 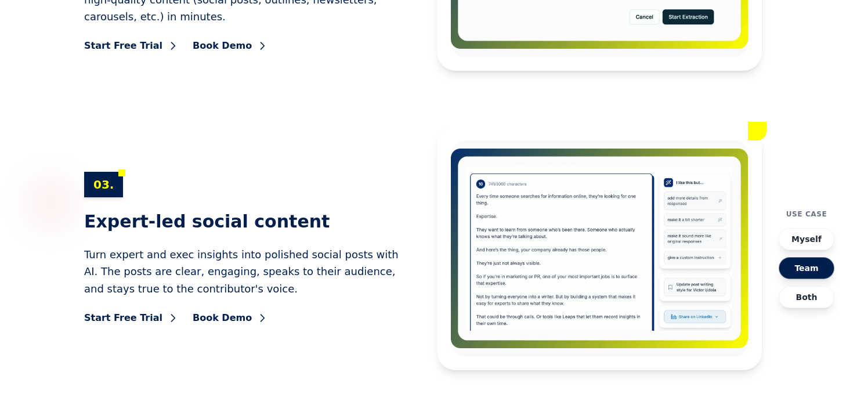 What do you see at coordinates (247, 272) in the screenshot?
I see `p: Turn expert and exec insights into polished social posts with AI. The posts are clear, engaging, ...` at bounding box center [247, 272].